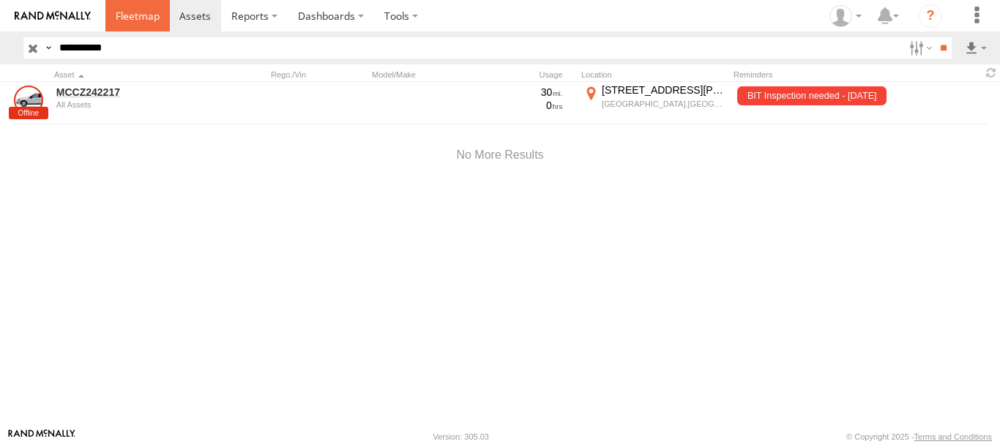 Image resolution: width=1000 pixels, height=444 pixels. Describe the element at coordinates (799, 75) in the screenshot. I see `div: Reminders` at that location.